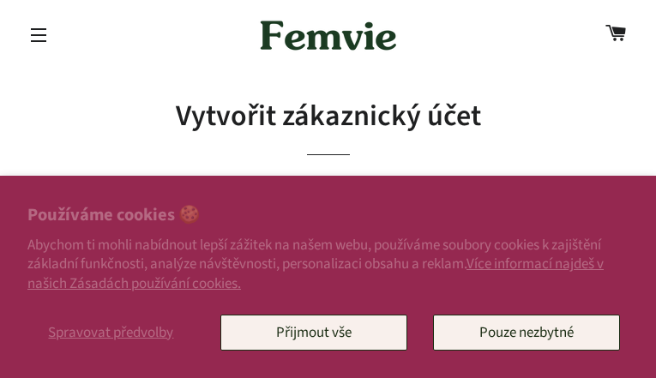 The width and height of the screenshot is (656, 378). Describe the element at coordinates (328, 264) in the screenshot. I see `p: Abychom ti mohli nabídnout lepší zážitek na našem webu, používáme soubory cookies k zajištění zák...` at that location.